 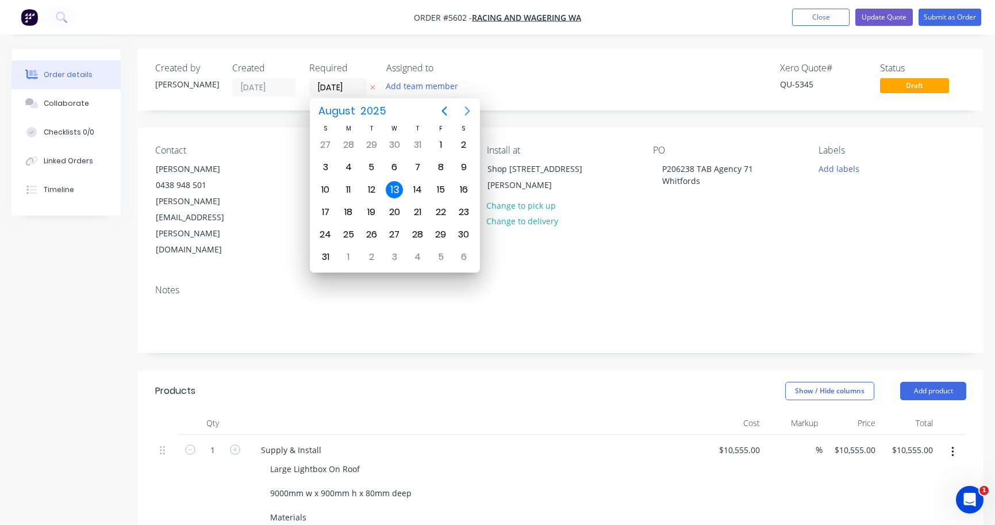 What do you see at coordinates (821, 17) in the screenshot?
I see `button: Close` at bounding box center [821, 17].